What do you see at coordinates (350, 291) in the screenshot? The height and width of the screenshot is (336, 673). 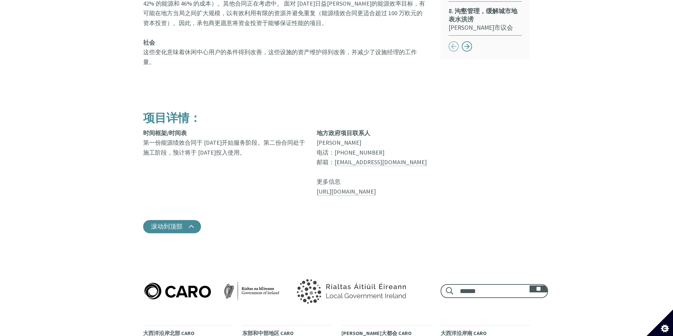 I see `img: 爱尔兰政府徽标` at bounding box center [350, 291].